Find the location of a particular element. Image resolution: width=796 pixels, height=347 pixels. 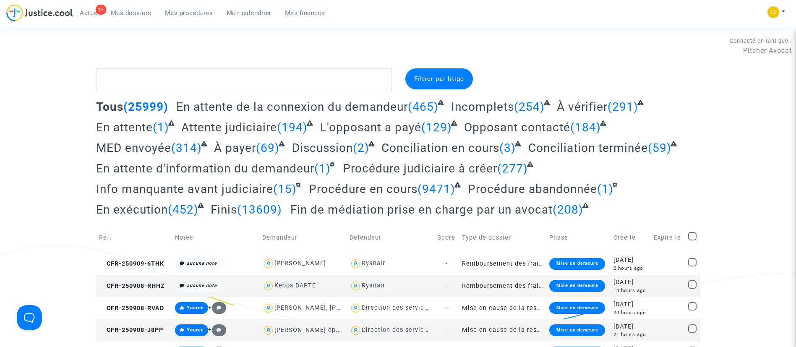

td: Expire le is located at coordinates (668, 237).